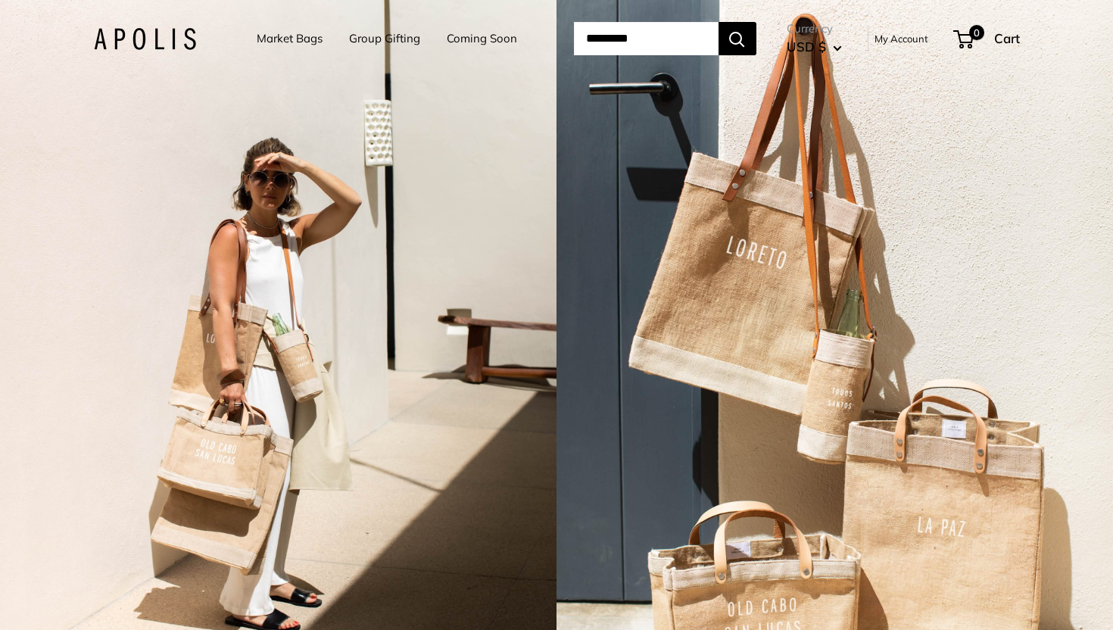 Image resolution: width=1113 pixels, height=630 pixels. Describe the element at coordinates (987, 39) in the screenshot. I see `a: 0 Cart` at that location.